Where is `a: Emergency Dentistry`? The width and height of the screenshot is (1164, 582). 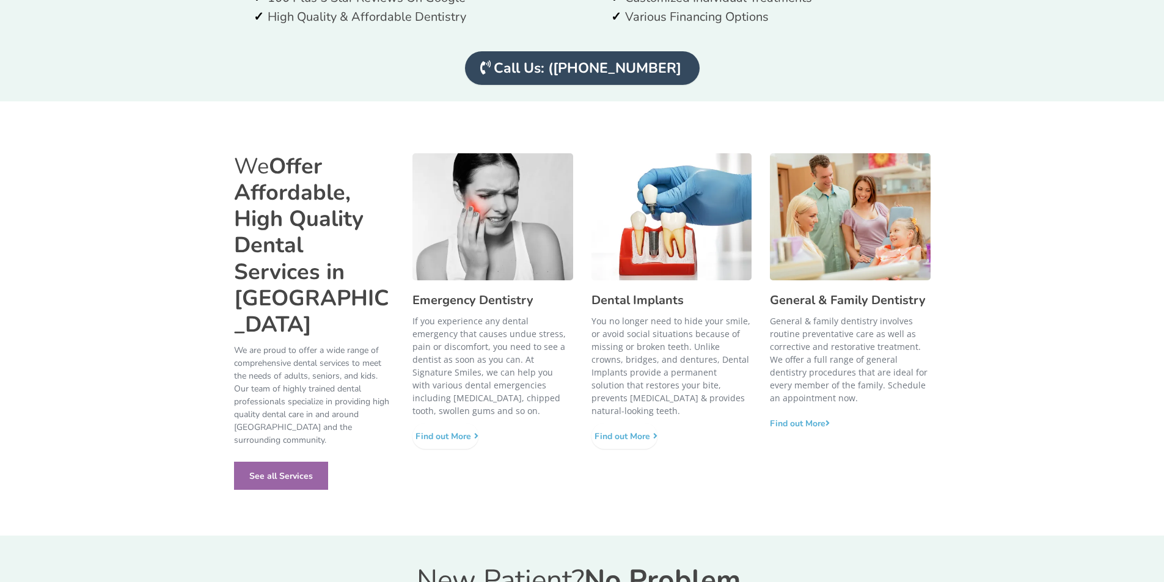 a: Emergency Dentistry is located at coordinates (473, 300).